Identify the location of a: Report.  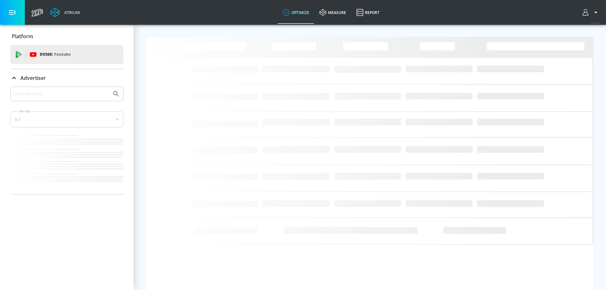
(368, 12).